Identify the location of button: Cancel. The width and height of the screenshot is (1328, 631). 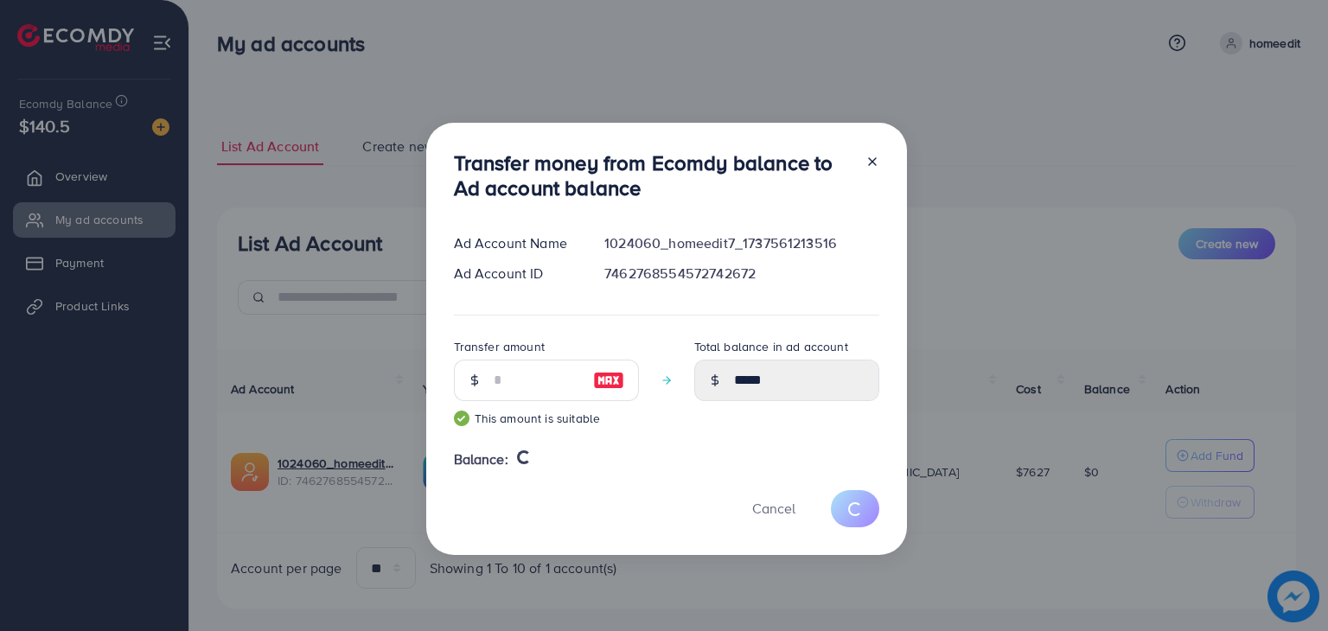
(774, 509).